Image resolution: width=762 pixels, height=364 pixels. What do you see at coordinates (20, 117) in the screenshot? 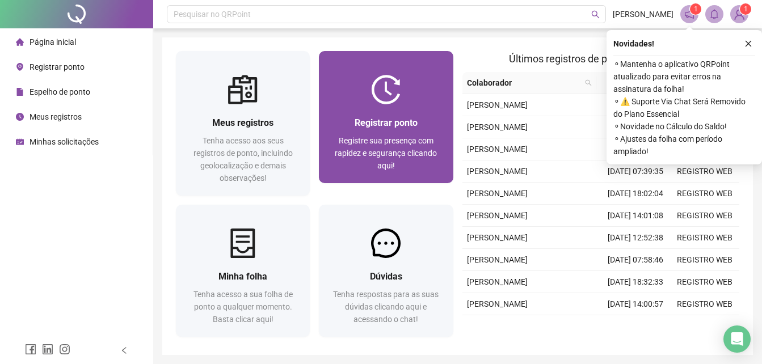
I see `span: clock-circle` at bounding box center [20, 117].